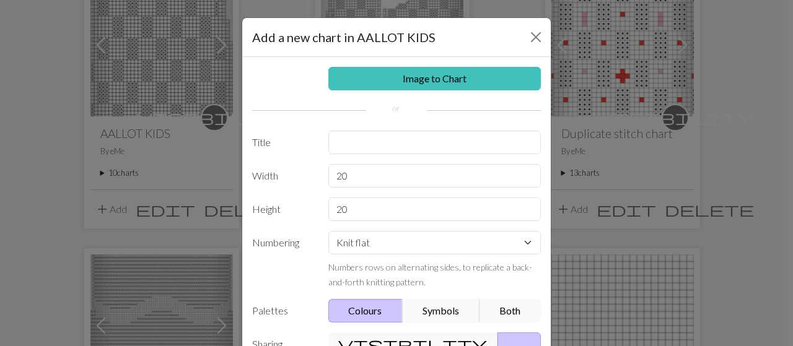 Image resolution: width=793 pixels, height=346 pixels. I want to click on label: Numbering, so click(283, 260).